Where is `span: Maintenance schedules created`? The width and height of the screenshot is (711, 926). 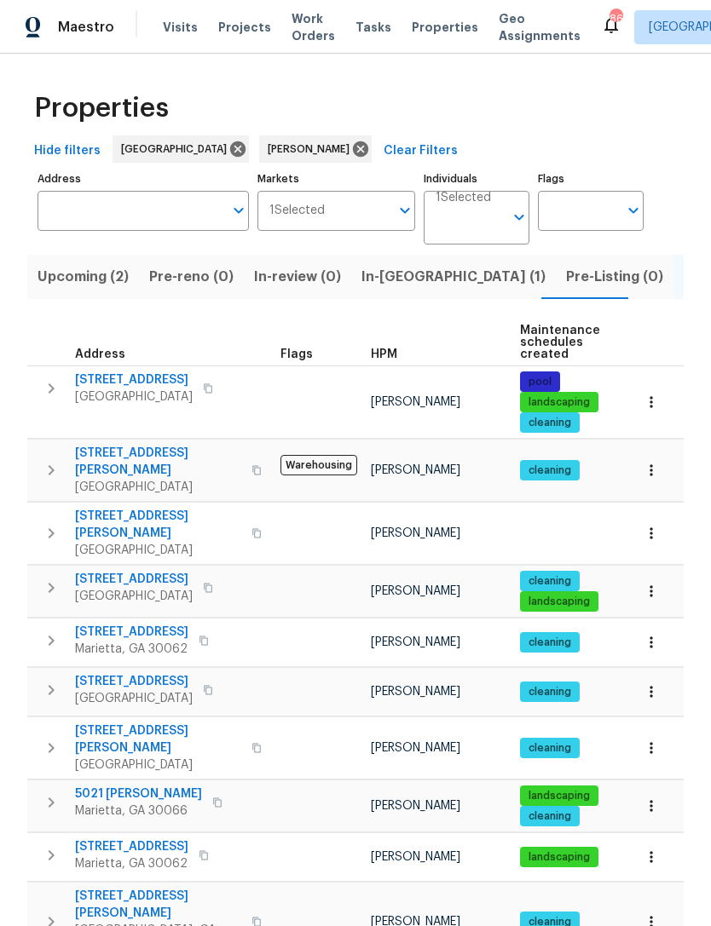
span: Maintenance schedules created is located at coordinates (560, 343).